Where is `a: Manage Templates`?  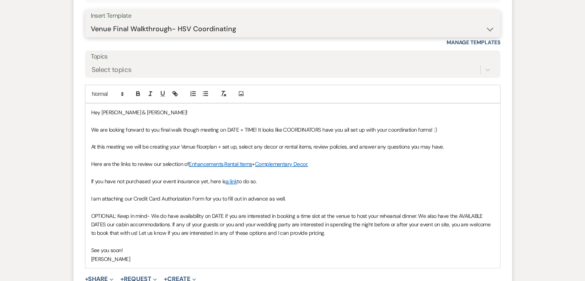
a: Manage Templates is located at coordinates (473, 42).